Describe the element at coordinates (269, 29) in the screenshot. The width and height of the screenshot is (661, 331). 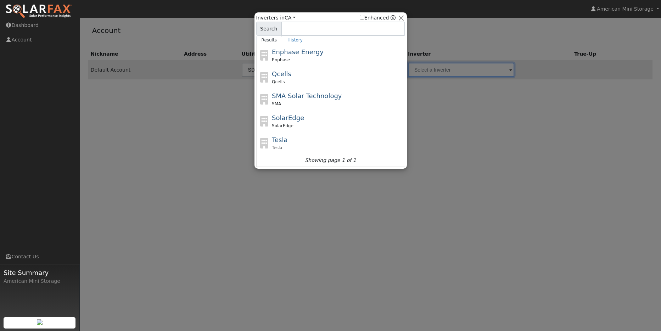
I see `span: Search` at that location.